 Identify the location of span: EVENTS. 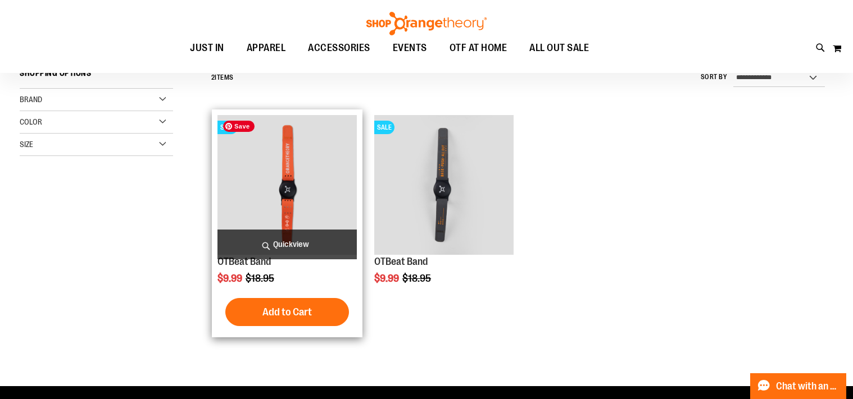
(409, 48).